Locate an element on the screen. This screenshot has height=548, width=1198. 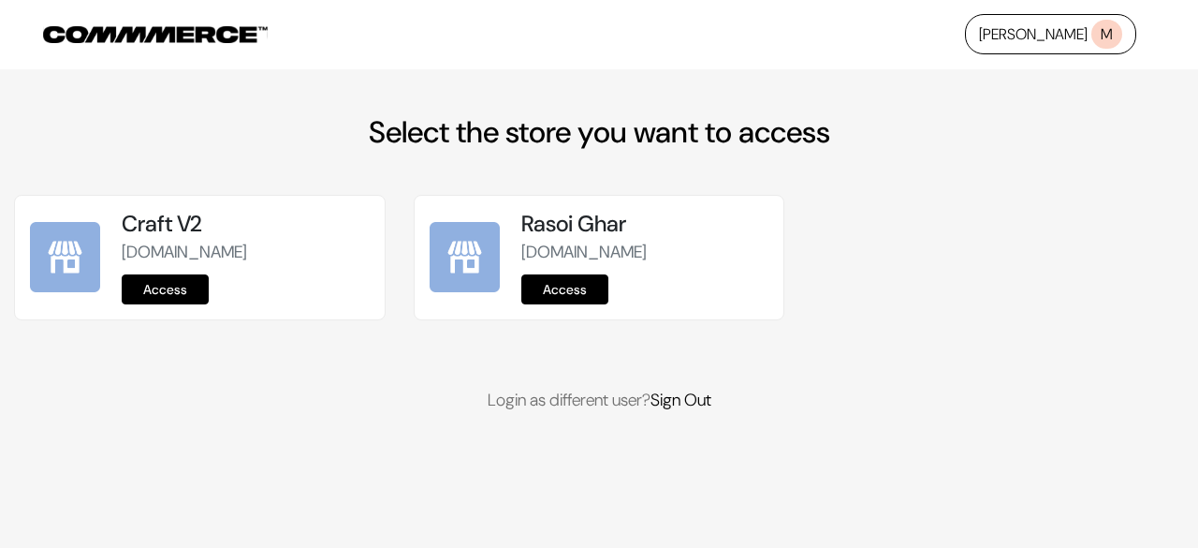
h5: Craft V2 is located at coordinates (245, 224).